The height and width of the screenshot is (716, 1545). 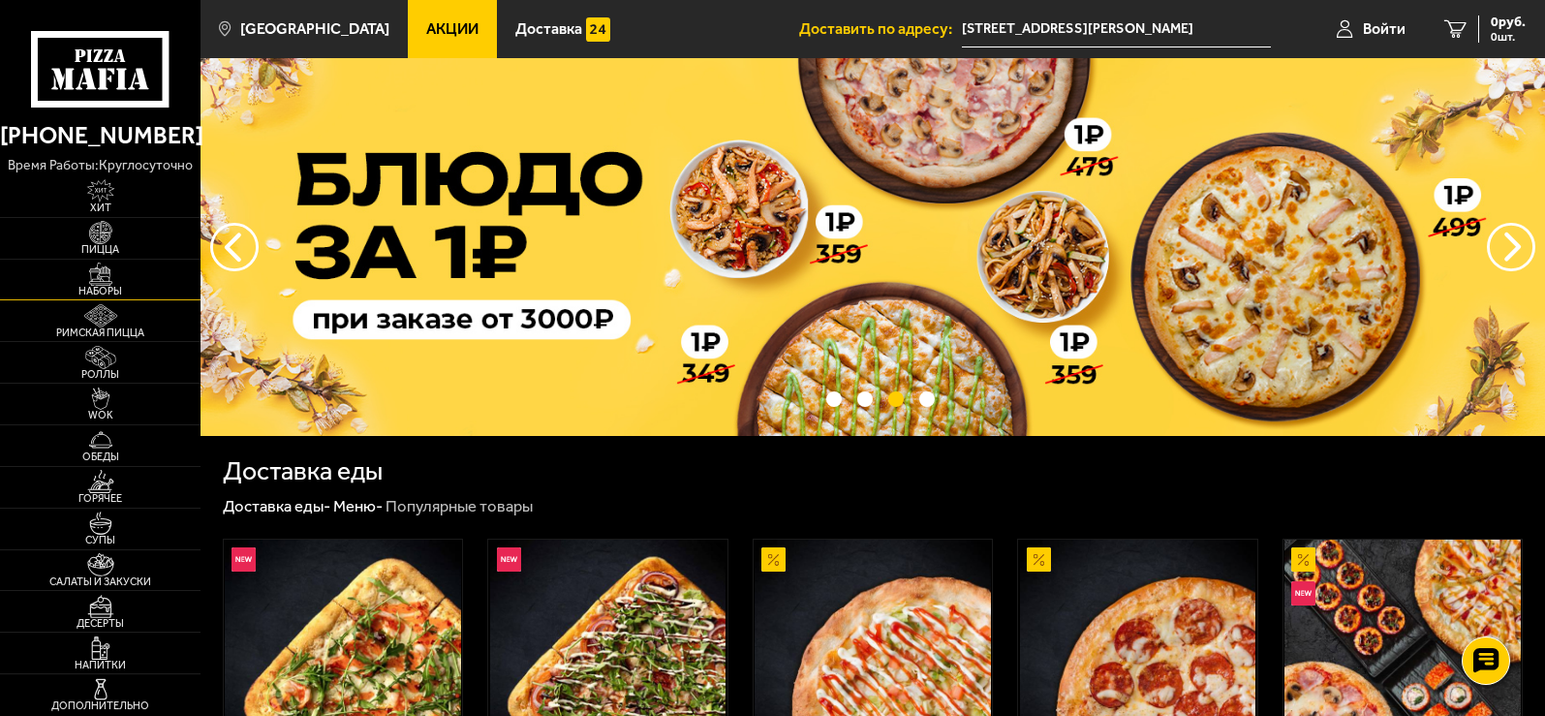 I want to click on span: Доставить по адресу:, so click(x=881, y=29).